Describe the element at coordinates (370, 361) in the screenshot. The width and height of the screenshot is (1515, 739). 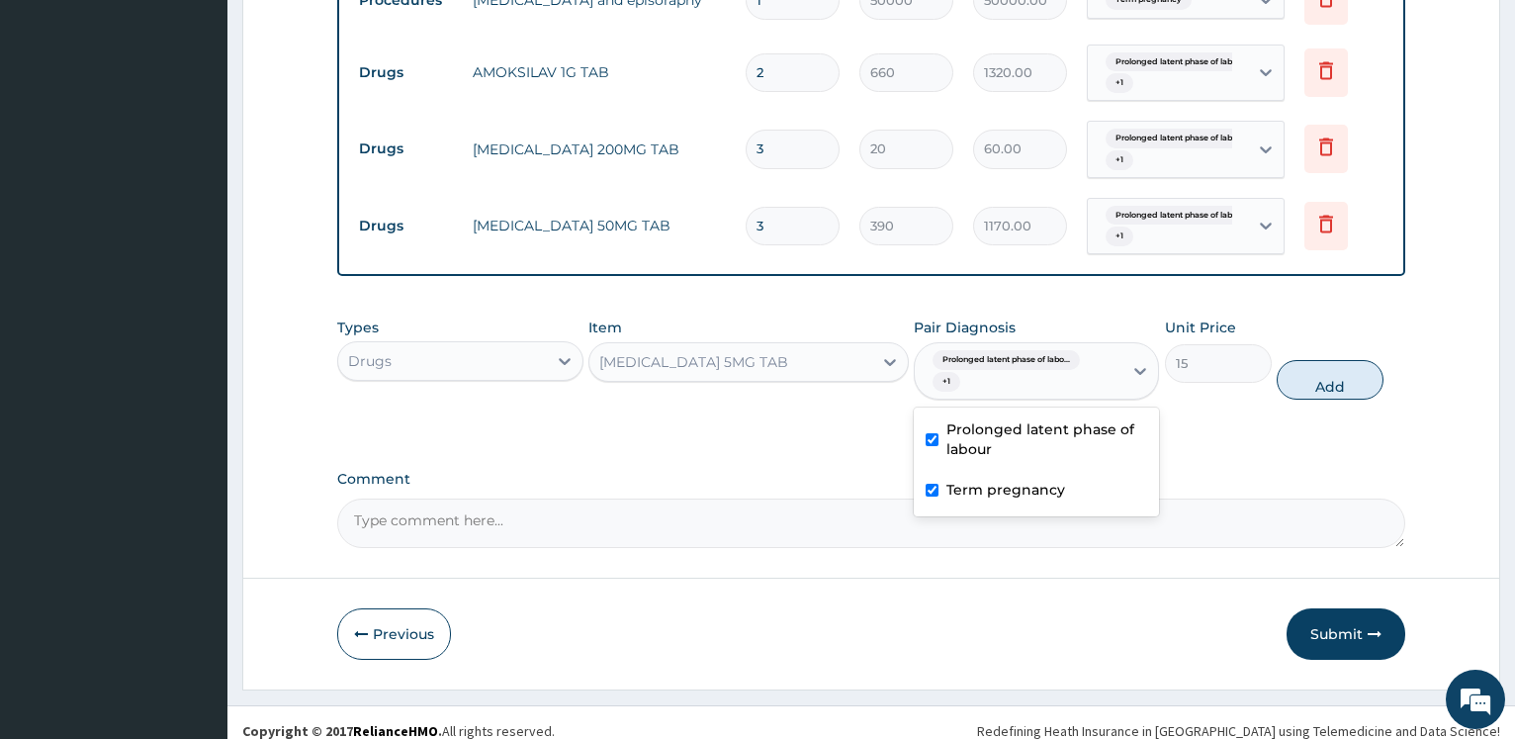
I see `div: Drugs` at that location.